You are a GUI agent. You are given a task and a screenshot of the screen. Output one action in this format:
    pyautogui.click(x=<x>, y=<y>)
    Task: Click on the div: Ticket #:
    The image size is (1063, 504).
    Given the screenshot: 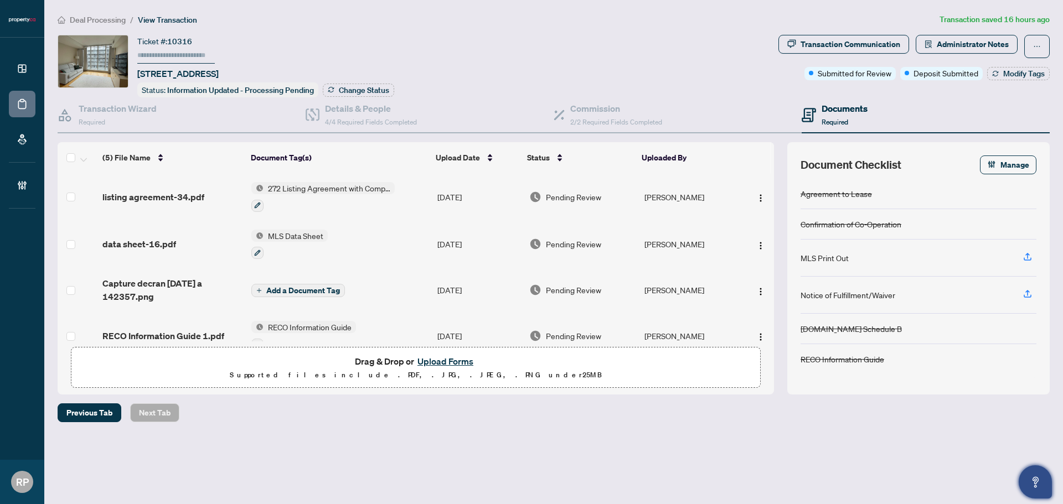 What is the action you would take?
    pyautogui.click(x=164, y=41)
    